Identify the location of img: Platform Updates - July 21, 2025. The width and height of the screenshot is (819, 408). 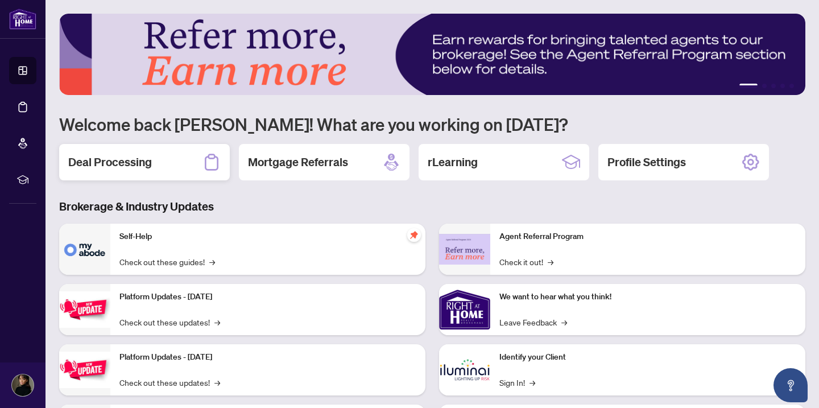
(85, 309).